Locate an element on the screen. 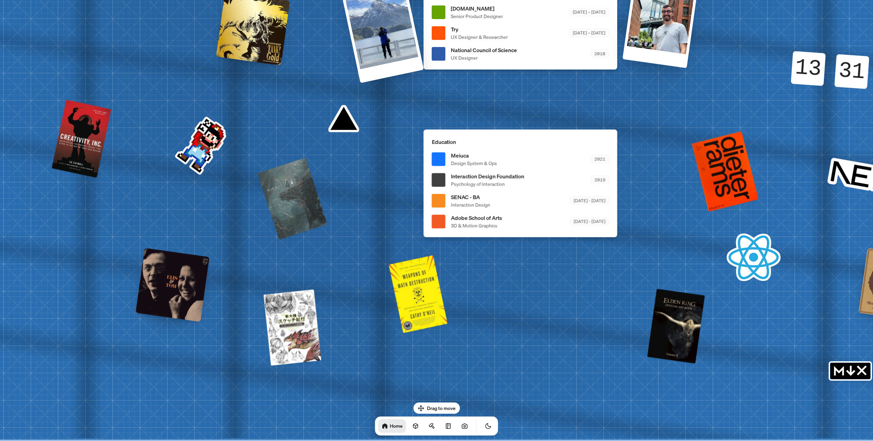  span: UX Designer & Researcher is located at coordinates (479, 37).